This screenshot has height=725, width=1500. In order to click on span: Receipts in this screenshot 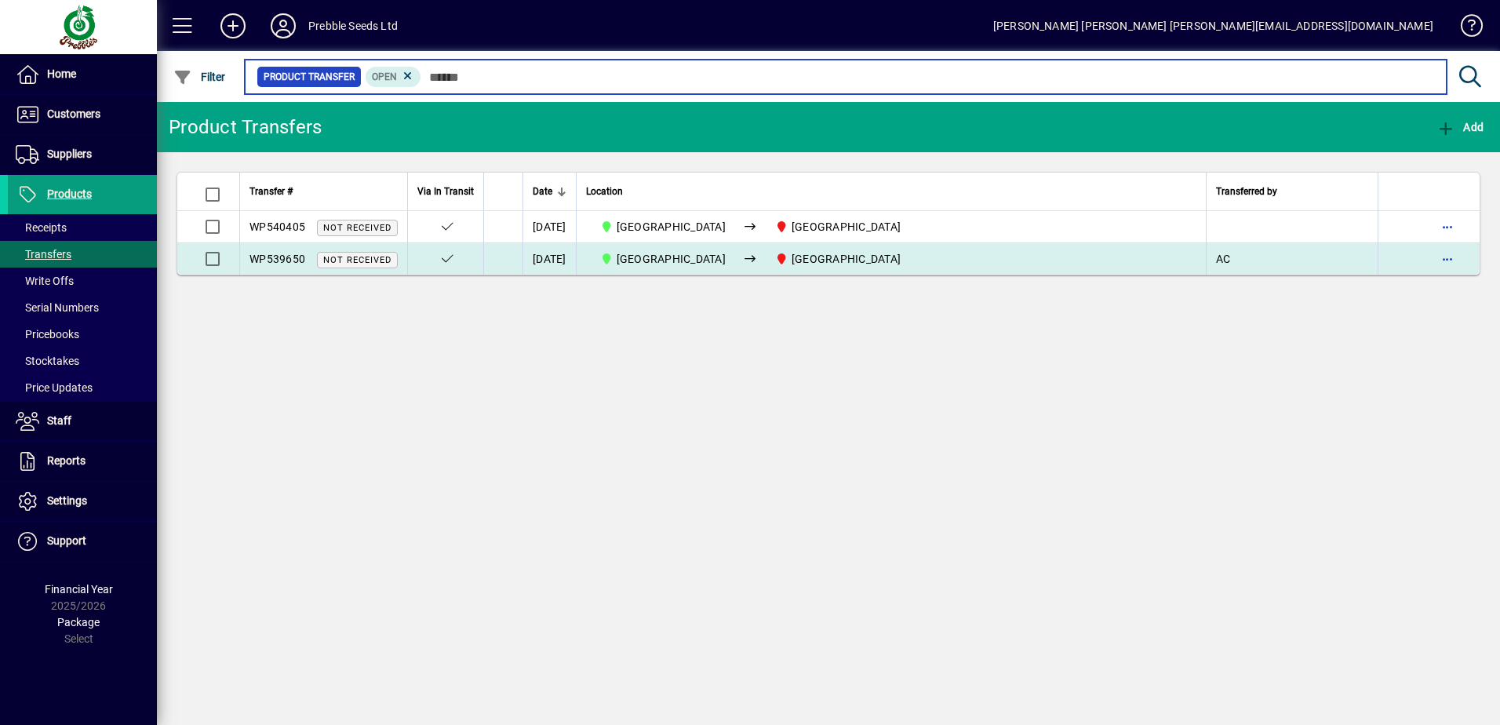, I will do `click(41, 228)`.